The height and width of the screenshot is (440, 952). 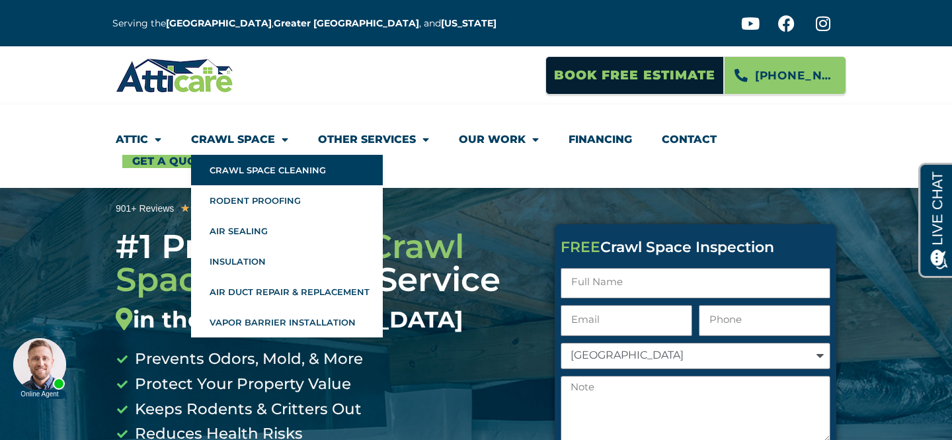 I want to click on span: Keeps Rodents & Critters Out, so click(x=247, y=409).